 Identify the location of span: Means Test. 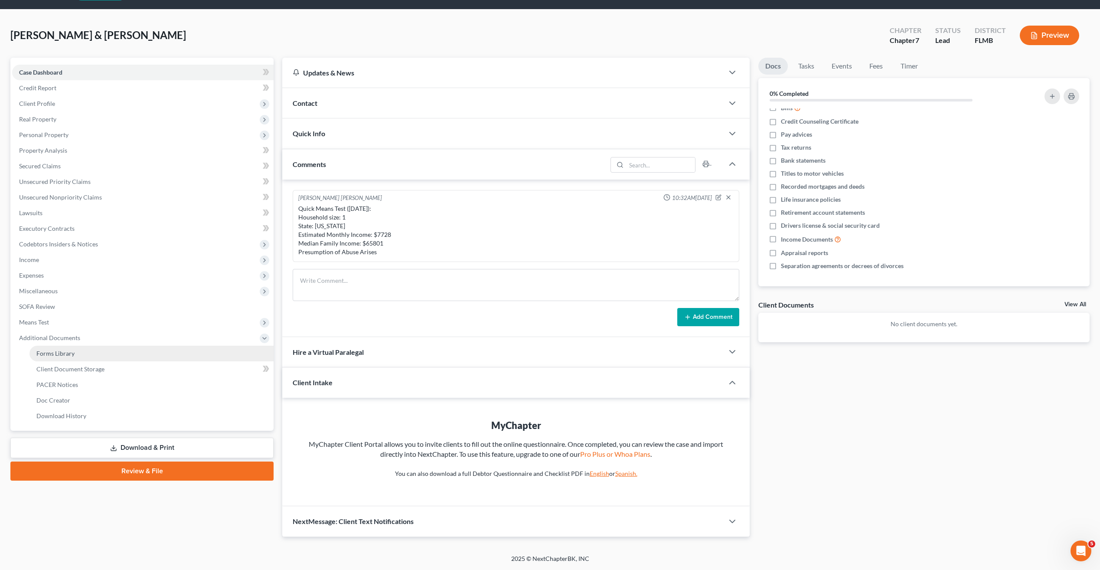
(34, 322).